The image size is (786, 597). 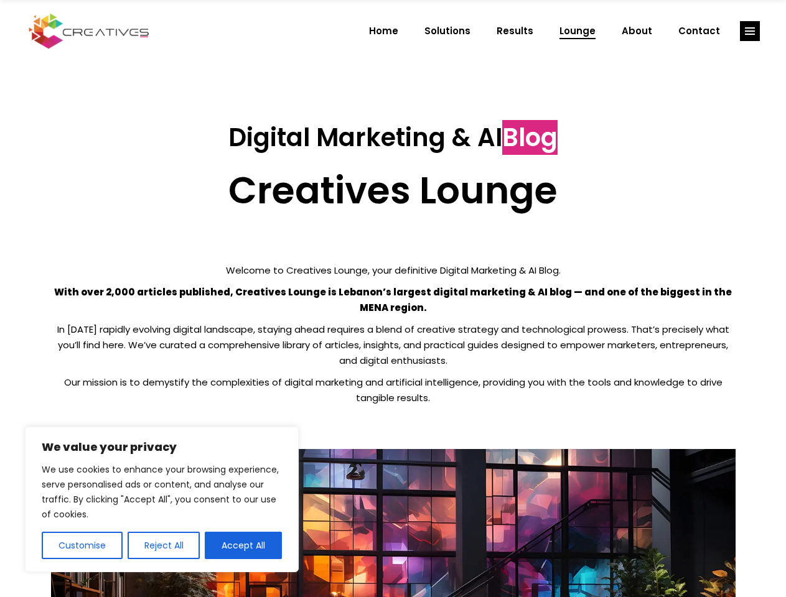 I want to click on p: Welcome to Creatives Lounge, your definitive Digital Marketing & AI Blog., so click(x=393, y=270).